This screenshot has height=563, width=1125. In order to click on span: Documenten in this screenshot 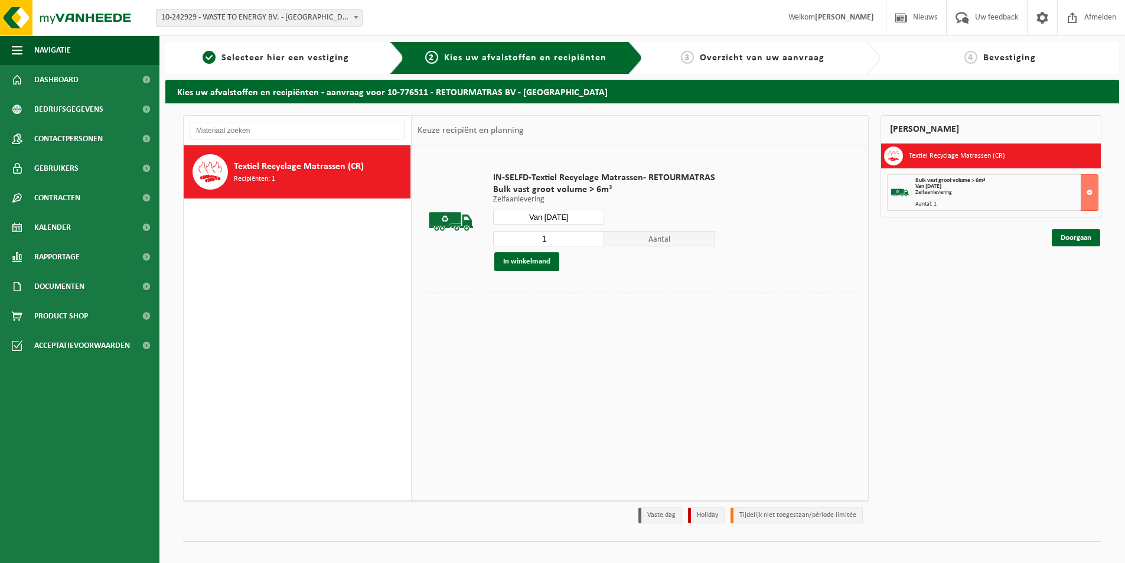, I will do `click(59, 286)`.